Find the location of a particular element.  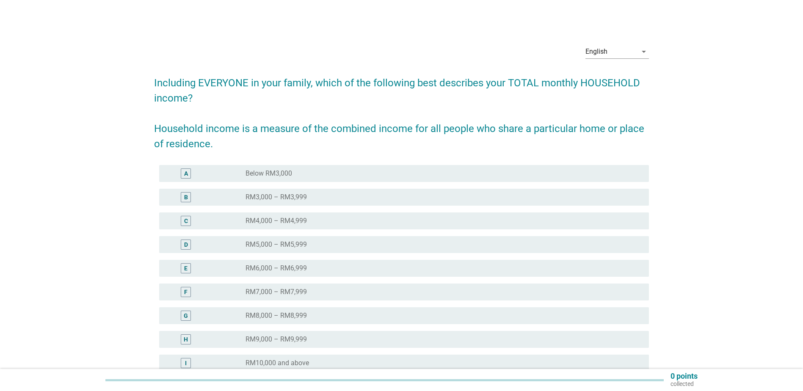

div: D is located at coordinates (186, 245).